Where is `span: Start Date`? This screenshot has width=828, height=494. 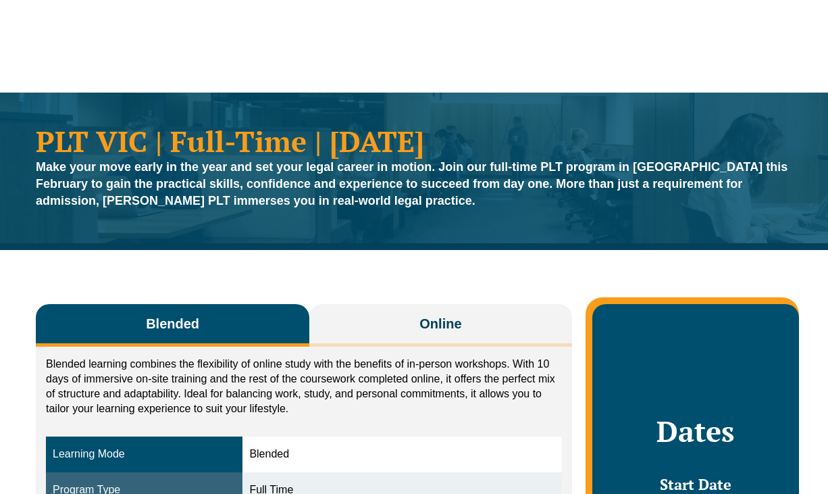 span: Start Date is located at coordinates (696, 484).